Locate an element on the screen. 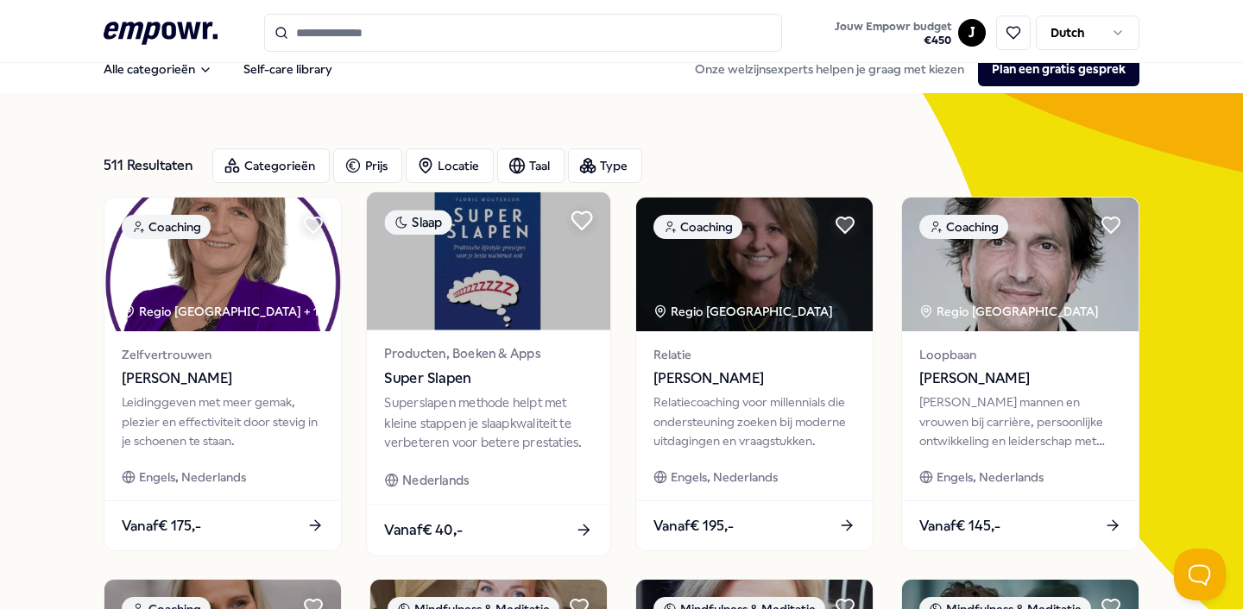 Image resolution: width=1243 pixels, height=609 pixels. span: Super Slapen is located at coordinates (488, 379).